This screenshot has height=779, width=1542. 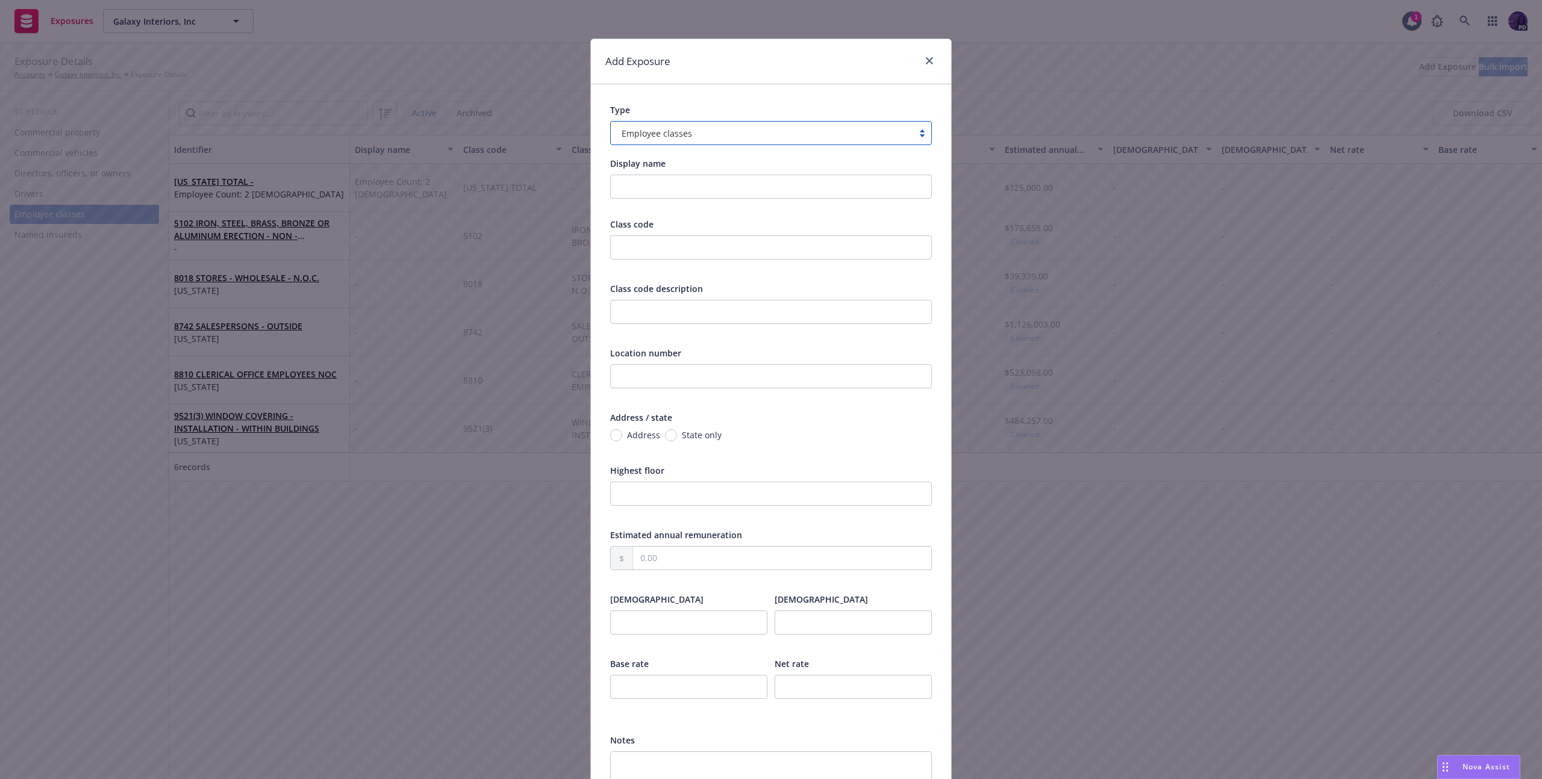 What do you see at coordinates (676, 535) in the screenshot?
I see `span: Estimated annual remuneration` at bounding box center [676, 535].